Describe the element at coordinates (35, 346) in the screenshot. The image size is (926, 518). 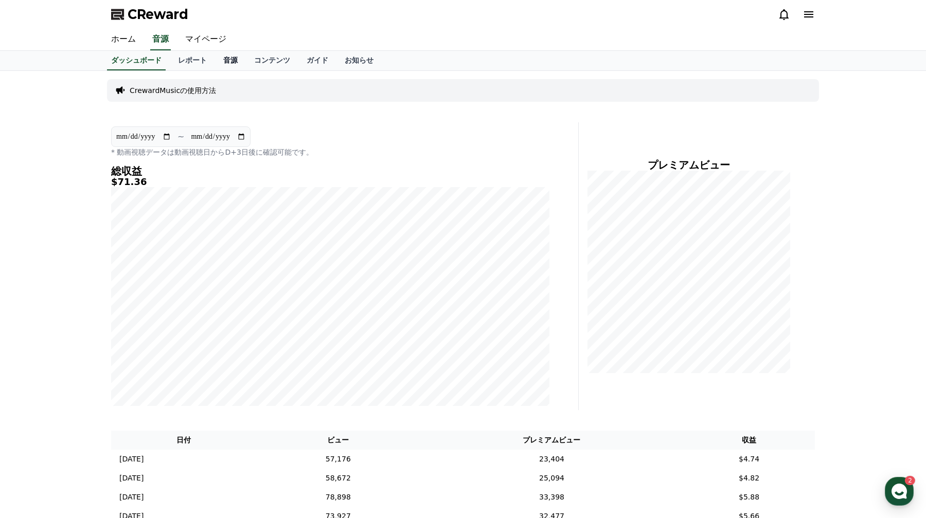
I see `span: Home` at that location.